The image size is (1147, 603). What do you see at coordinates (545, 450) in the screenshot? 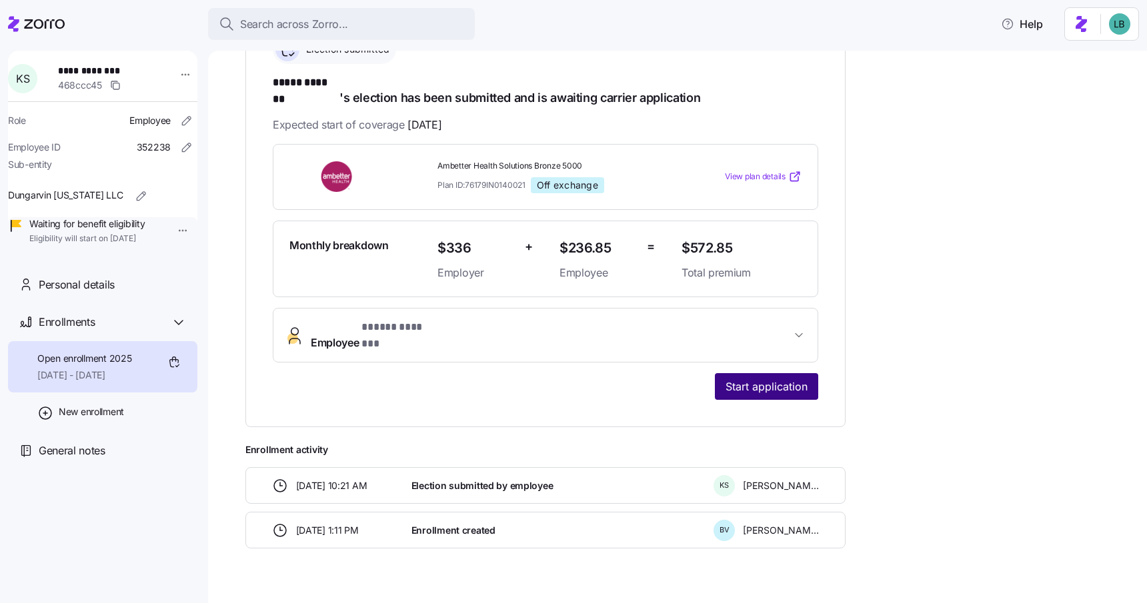
I see `span: Enrollment activity` at bounding box center [545, 450].